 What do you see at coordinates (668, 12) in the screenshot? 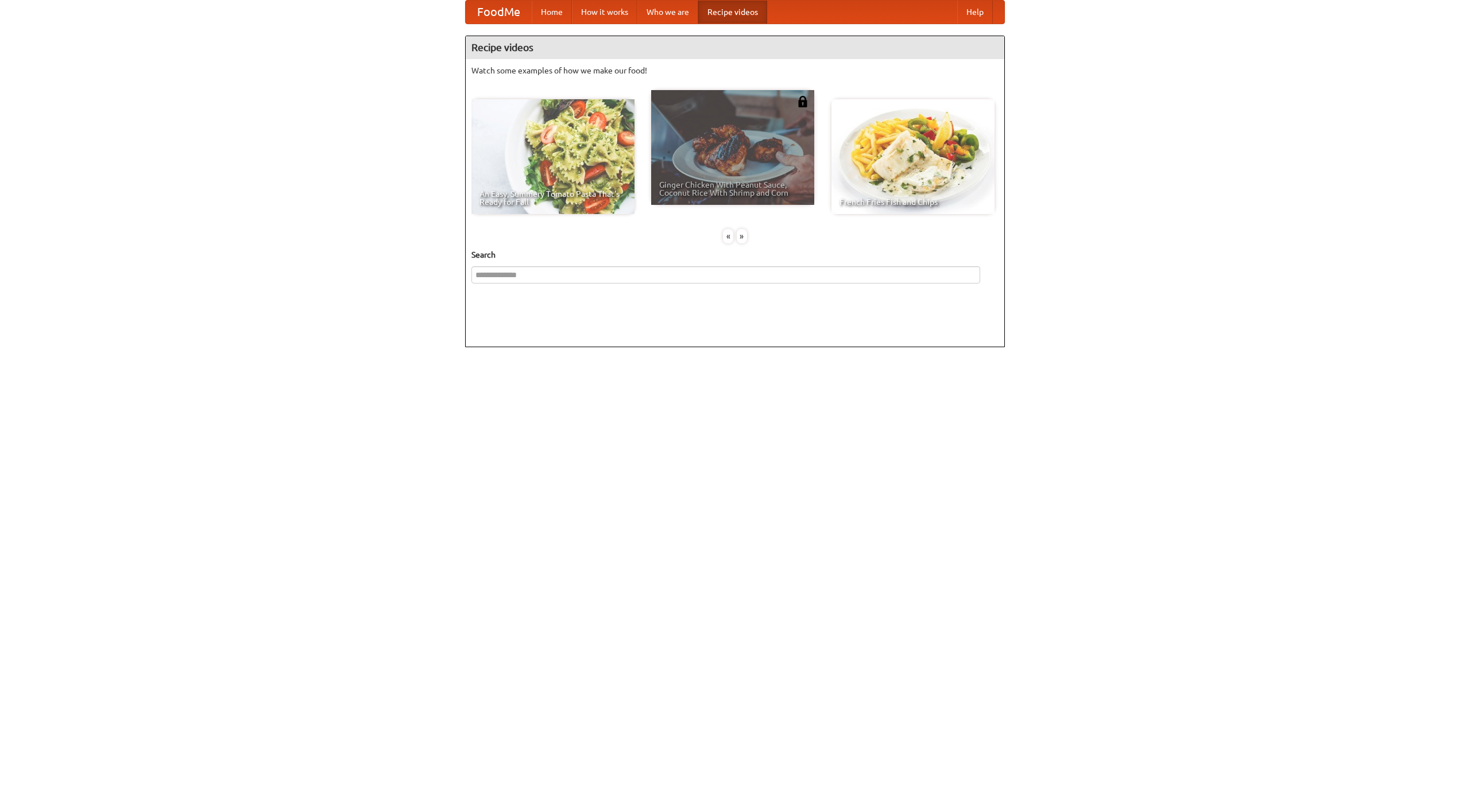
I see `a: Who we are` at bounding box center [668, 12].